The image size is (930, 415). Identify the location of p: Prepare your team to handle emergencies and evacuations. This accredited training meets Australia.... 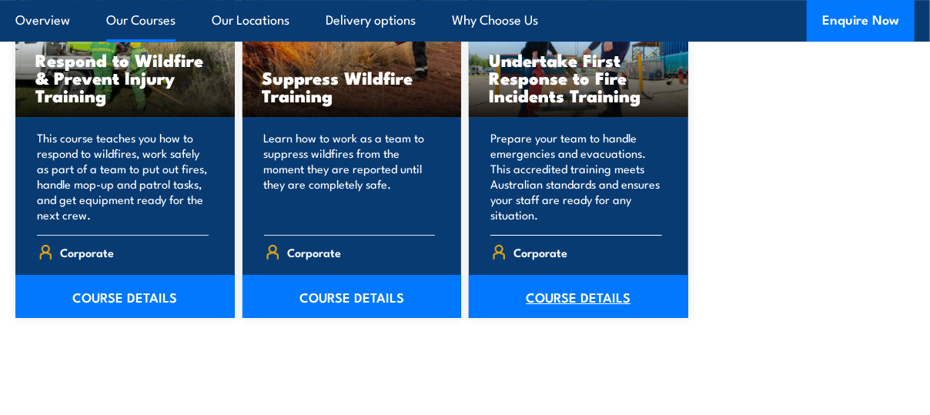
(576, 176).